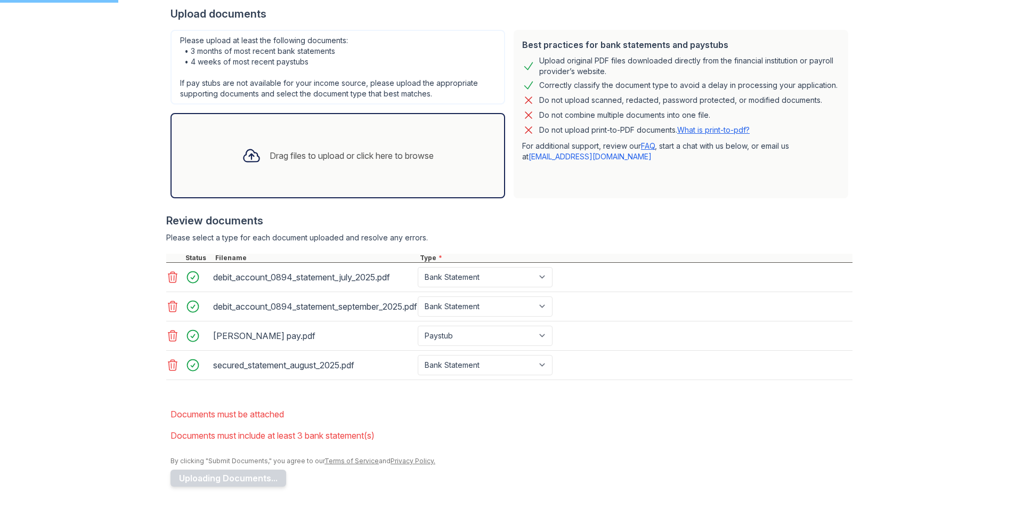 This screenshot has width=1023, height=508. I want to click on a: Terms of Service, so click(352, 460).